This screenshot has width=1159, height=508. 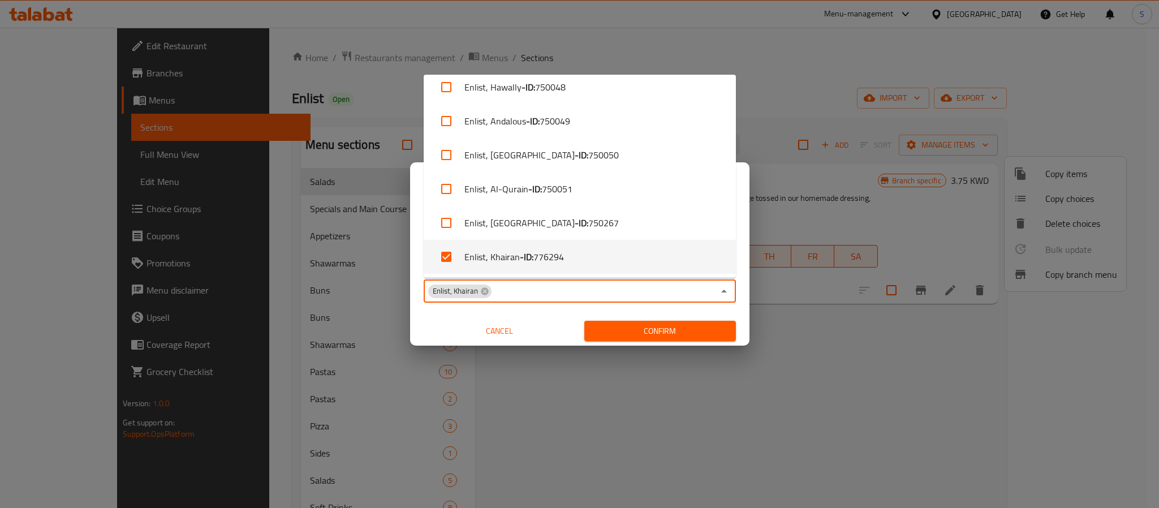 What do you see at coordinates (550, 87) in the screenshot?
I see `span: 750048` at bounding box center [550, 87].